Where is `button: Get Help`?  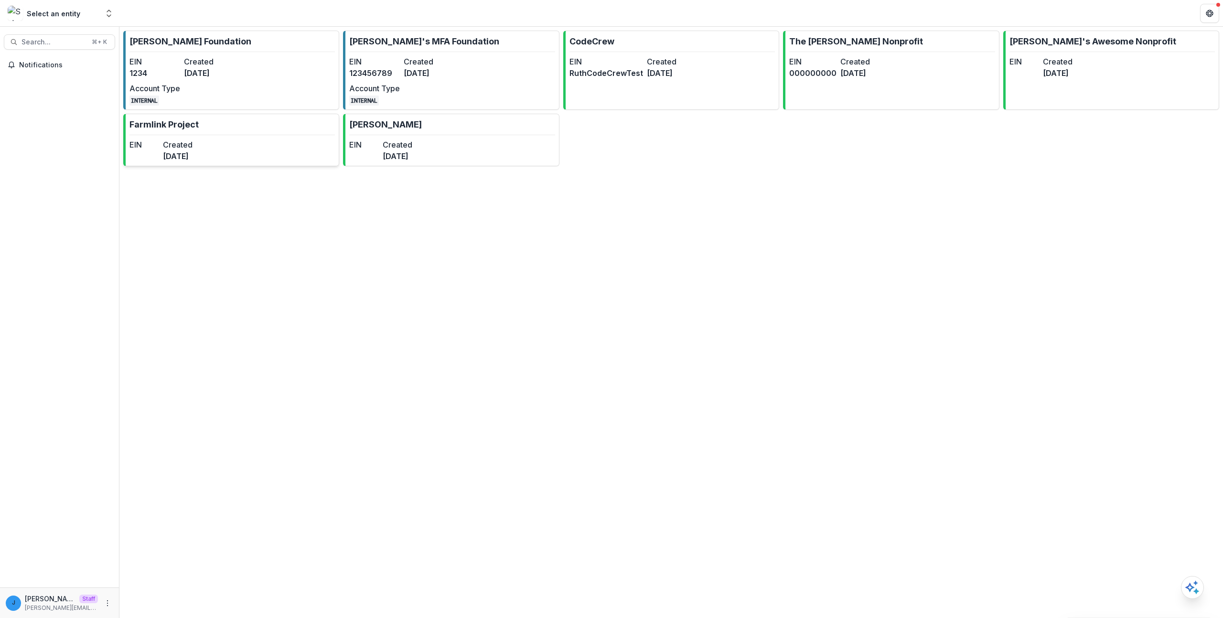 button: Get Help is located at coordinates (1209, 13).